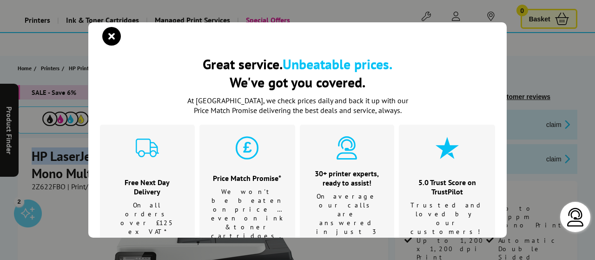 This screenshot has width=595, height=260. I want to click on b: Unbeatable prices., so click(338, 64).